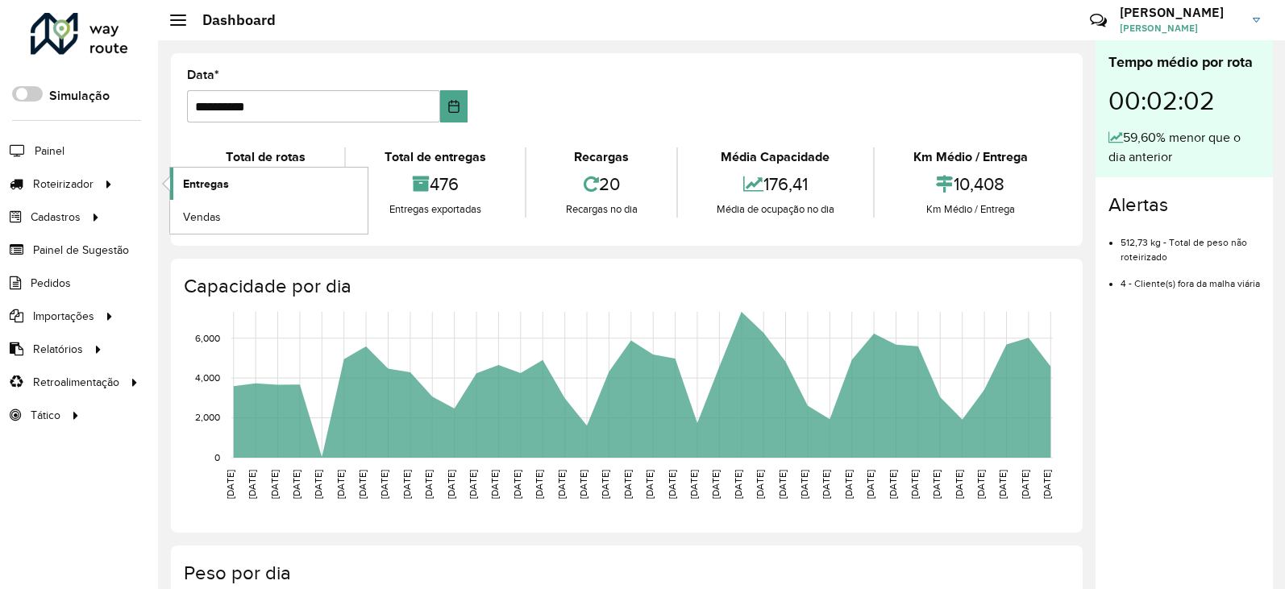  I want to click on span: Relatórios, so click(58, 349).